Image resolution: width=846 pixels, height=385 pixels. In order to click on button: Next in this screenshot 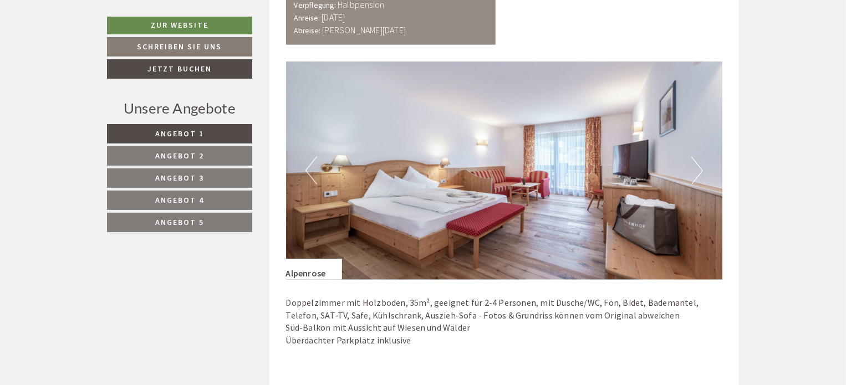, I will do `click(697, 171)`.